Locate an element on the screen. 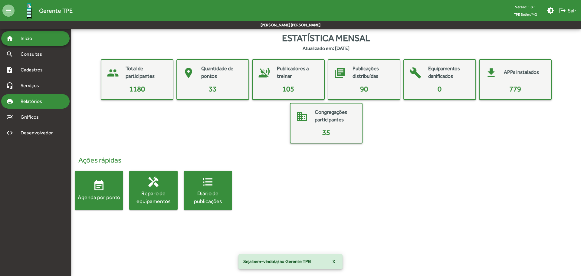  span: Início is located at coordinates (29, 38).